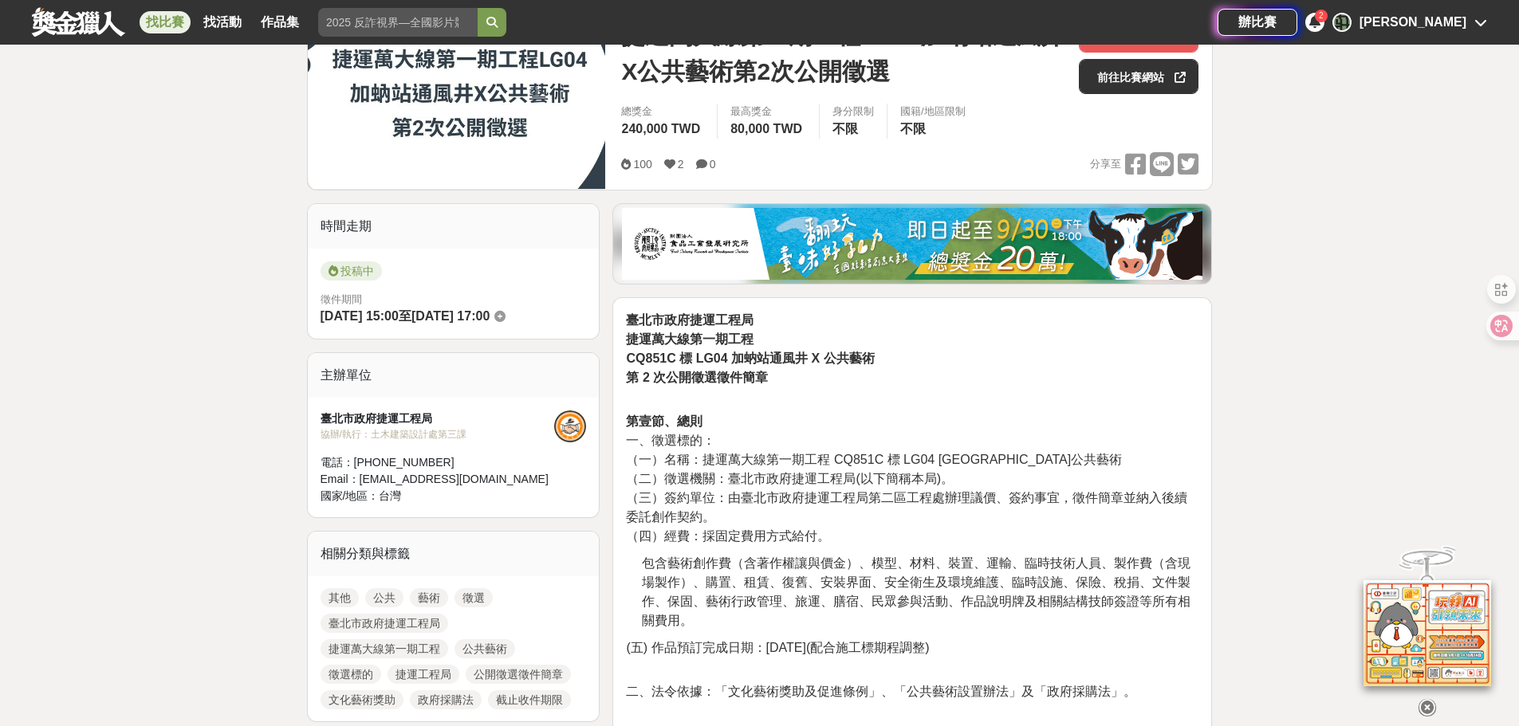 This screenshot has width=1519, height=726. I want to click on a: 找比賽, so click(165, 22).